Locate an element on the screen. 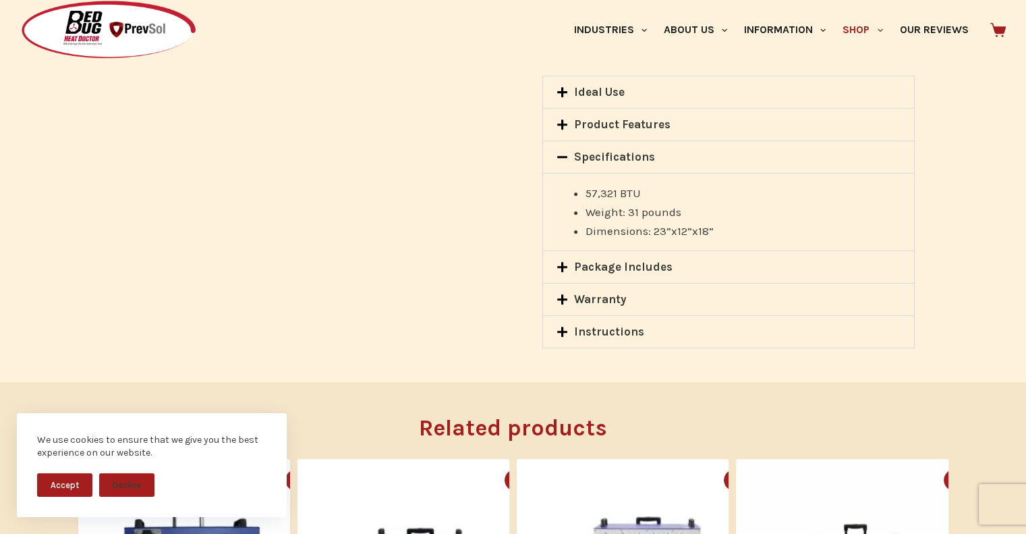  div: We use cookies to ensure that we give you the best experience on our website. is located at coordinates (152, 446).